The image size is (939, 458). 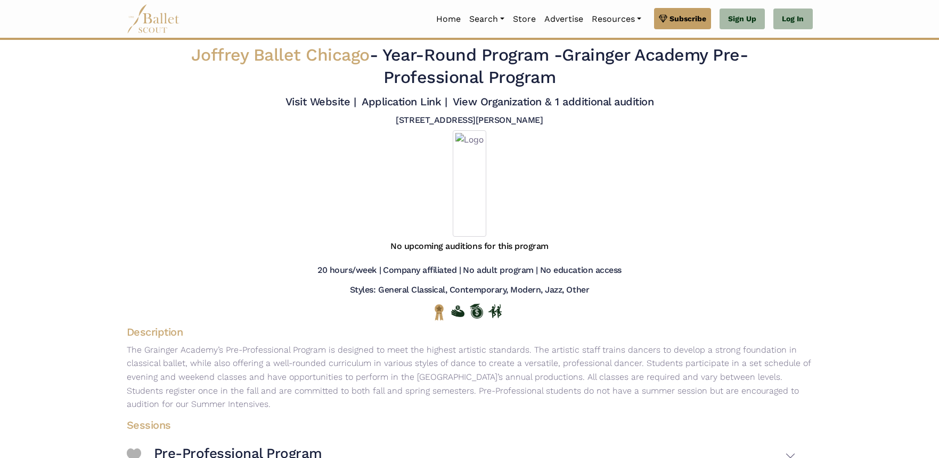 What do you see at coordinates (616, 19) in the screenshot?
I see `a: Resources` at bounding box center [616, 19].